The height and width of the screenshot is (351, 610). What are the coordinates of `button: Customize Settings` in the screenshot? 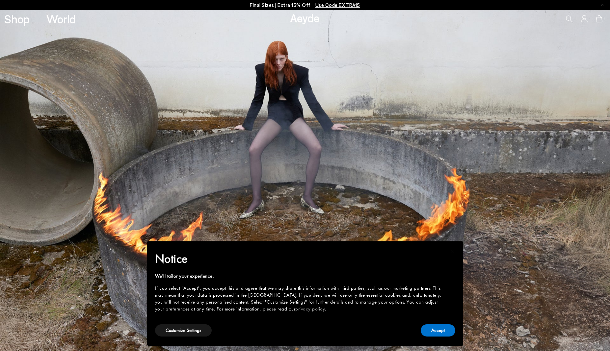 It's located at (183, 330).